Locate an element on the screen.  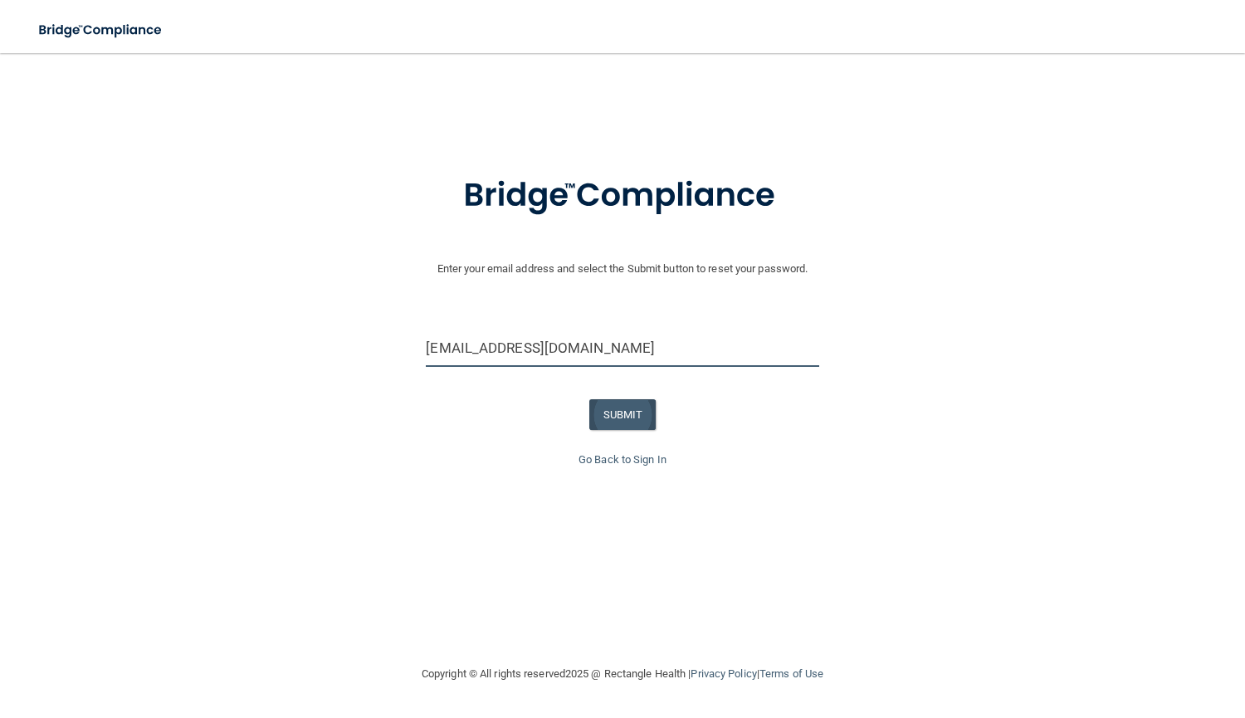
div: Copyright © All rights reserved 2025 @ Rectangle Health | | is located at coordinates (623, 674).